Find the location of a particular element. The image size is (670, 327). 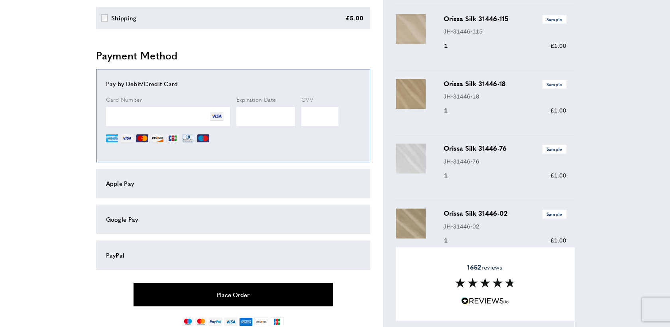

img: discover is located at coordinates (261, 322).